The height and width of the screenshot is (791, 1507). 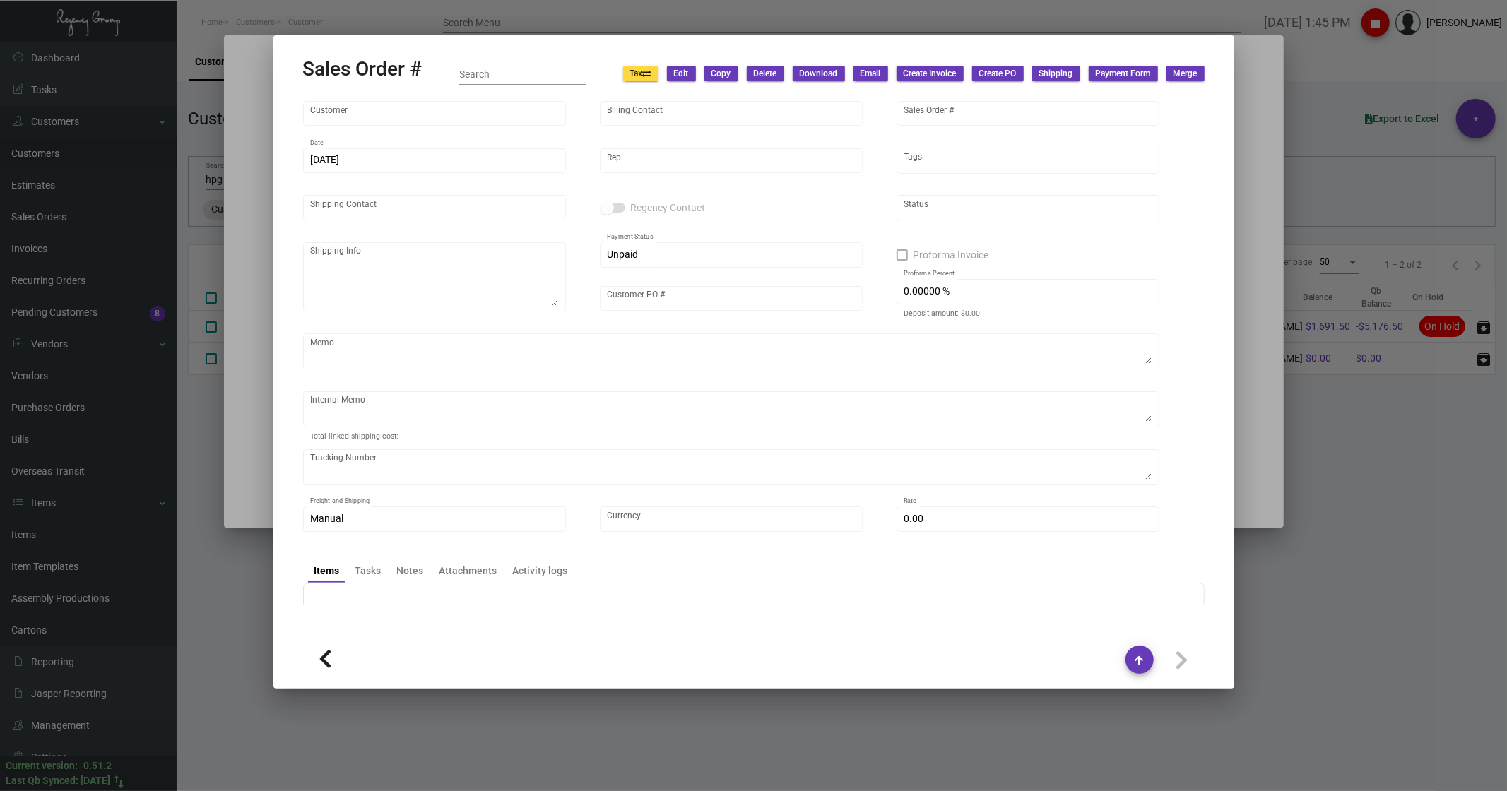 What do you see at coordinates (641, 73) in the screenshot?
I see `span: Tax` at bounding box center [641, 73].